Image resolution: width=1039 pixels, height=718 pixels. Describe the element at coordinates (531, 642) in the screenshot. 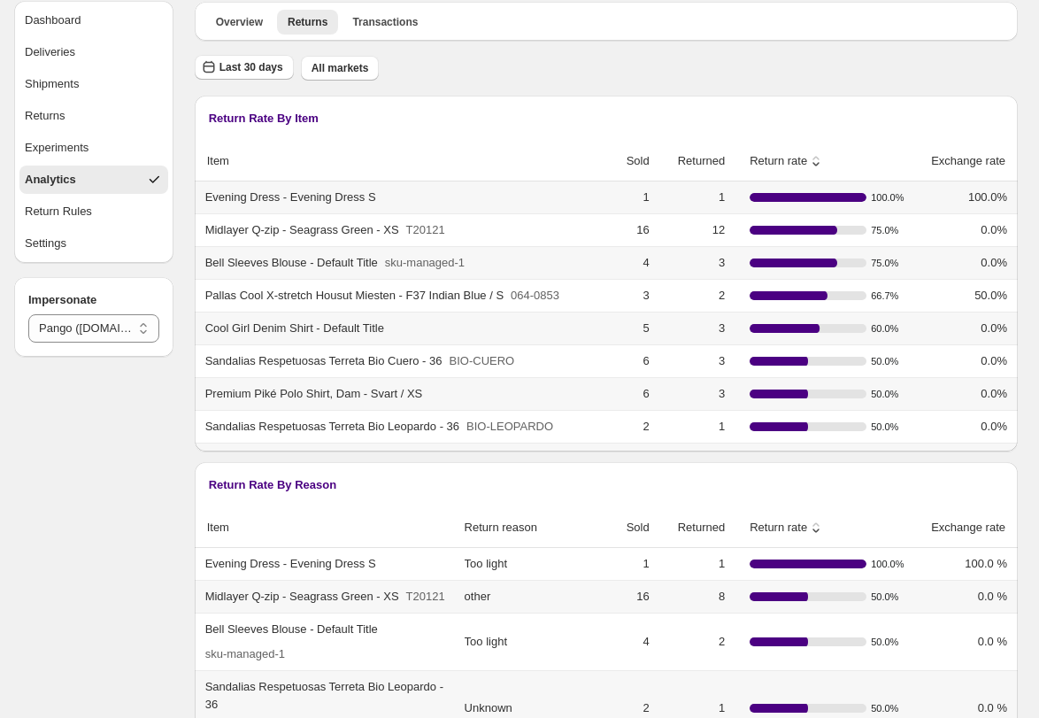

I see `span: Too light` at that location.